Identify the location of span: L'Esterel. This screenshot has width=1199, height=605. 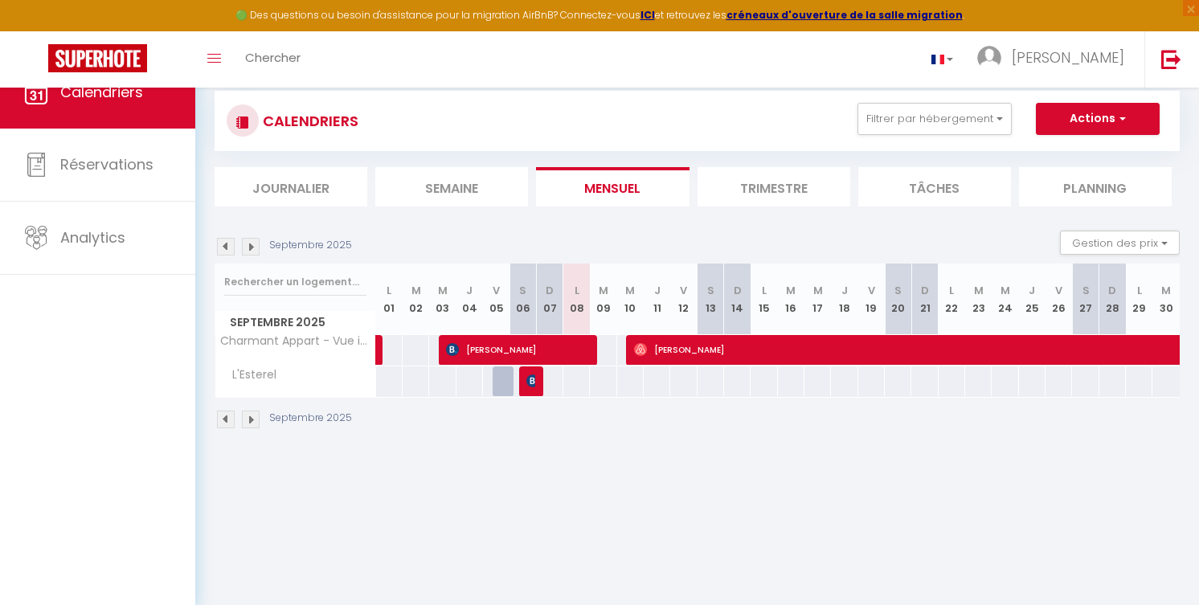
(249, 375).